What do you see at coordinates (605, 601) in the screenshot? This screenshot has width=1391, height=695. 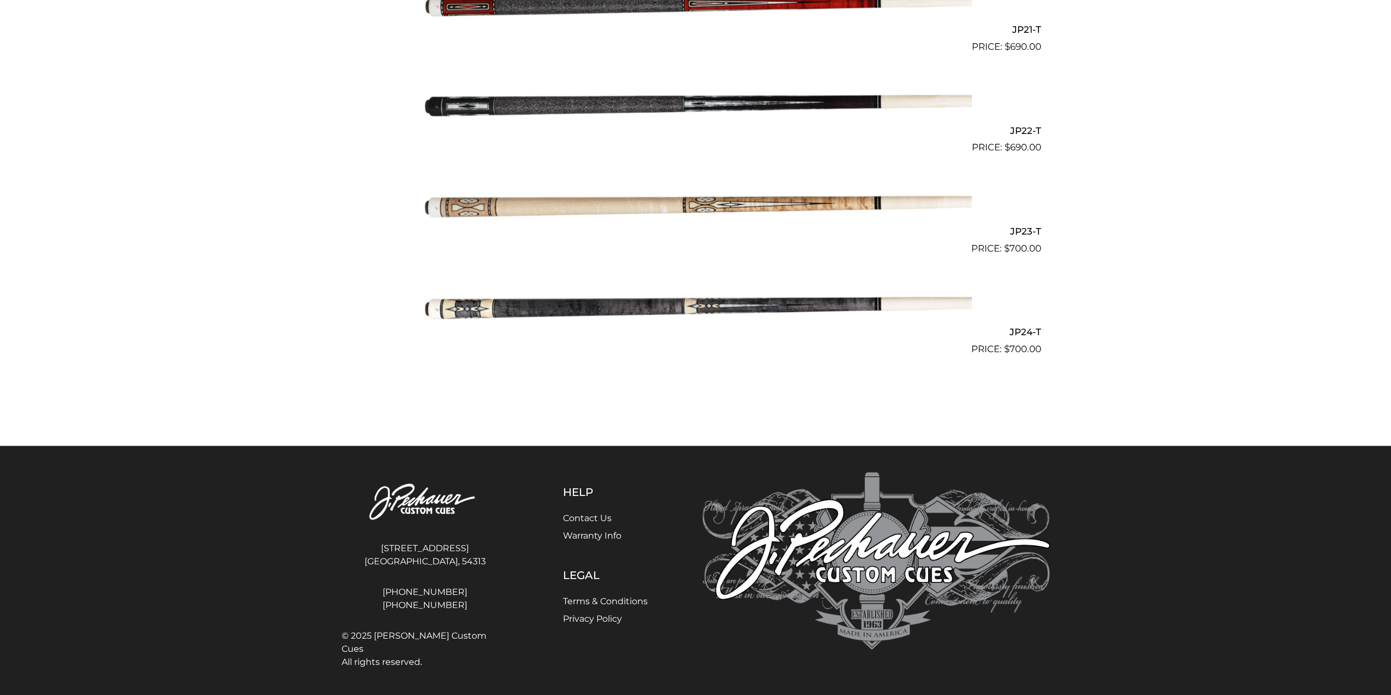 I see `a: Terms & Conditions` at bounding box center [605, 601].